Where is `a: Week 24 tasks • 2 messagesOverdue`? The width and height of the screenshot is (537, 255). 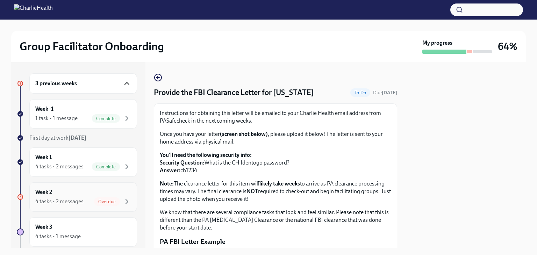
a: Week 24 tasks • 2 messagesOverdue is located at coordinates (77, 197).